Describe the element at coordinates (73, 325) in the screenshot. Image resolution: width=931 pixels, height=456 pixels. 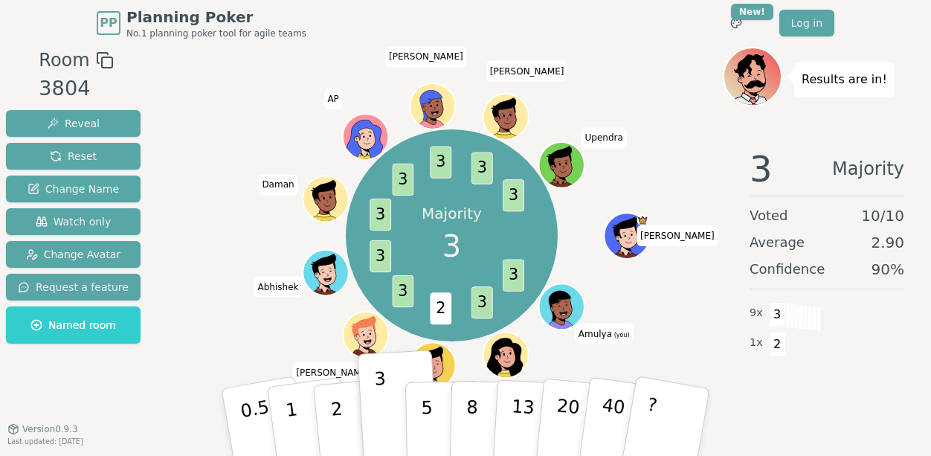
I see `button: Named room` at that location.